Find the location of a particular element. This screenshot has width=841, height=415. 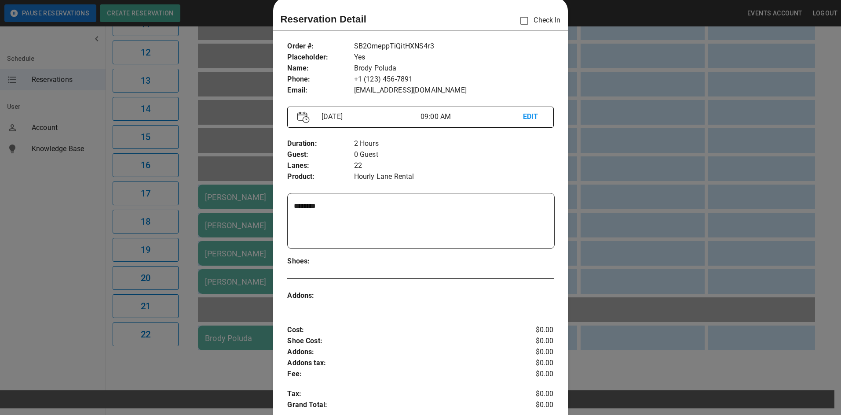

p: SB2OmeppTiQitHXNS4r3 is located at coordinates (454, 46).